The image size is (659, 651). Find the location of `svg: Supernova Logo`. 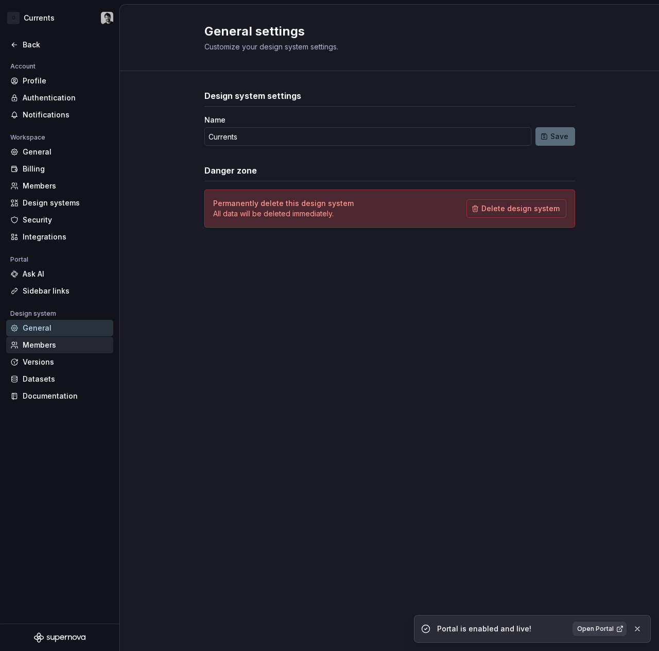

svg: Supernova Logo is located at coordinates (60, 637).